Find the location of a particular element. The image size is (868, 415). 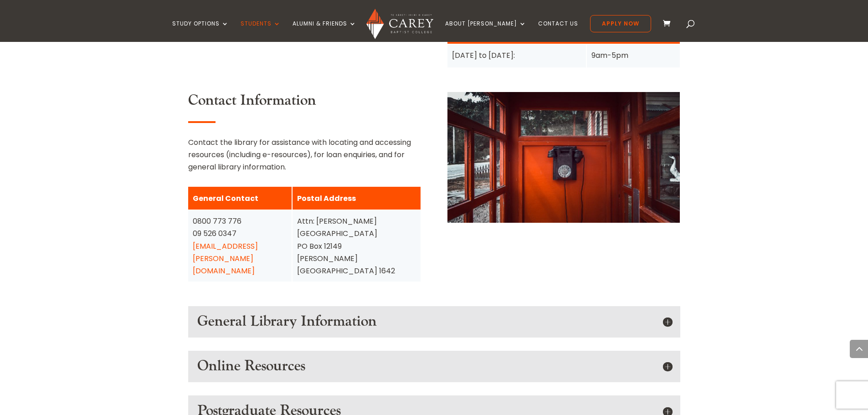

a: Alumni & Friends is located at coordinates (324, 31).